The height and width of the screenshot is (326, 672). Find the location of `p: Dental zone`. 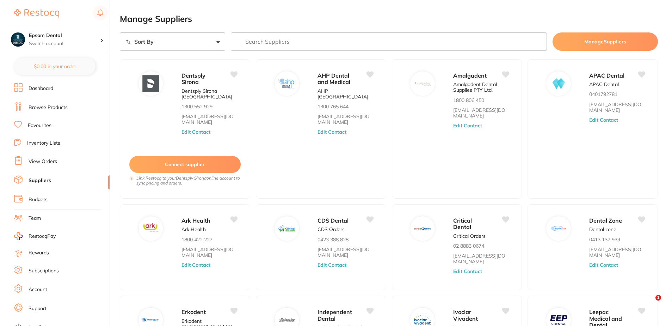

p: Dental zone is located at coordinates (602, 229).